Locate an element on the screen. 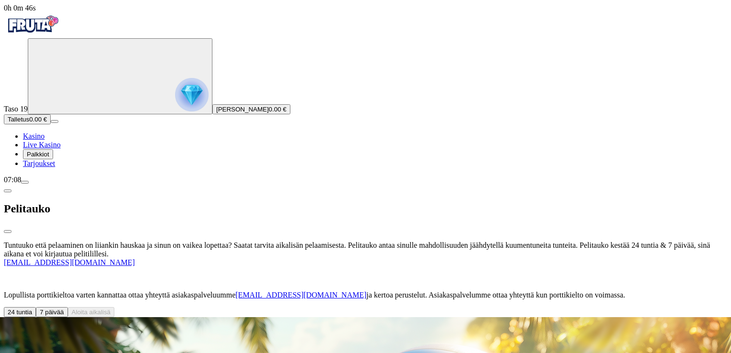  span: Live Kasino is located at coordinates (42, 144).